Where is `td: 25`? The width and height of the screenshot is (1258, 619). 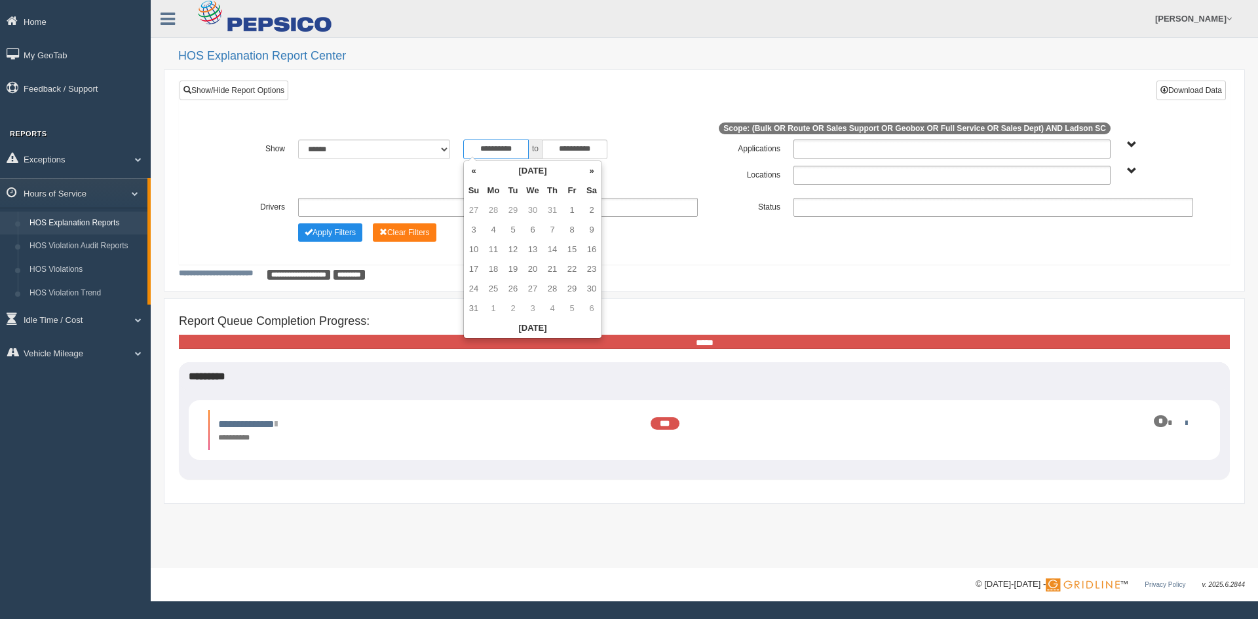
td: 25 is located at coordinates (493, 289).